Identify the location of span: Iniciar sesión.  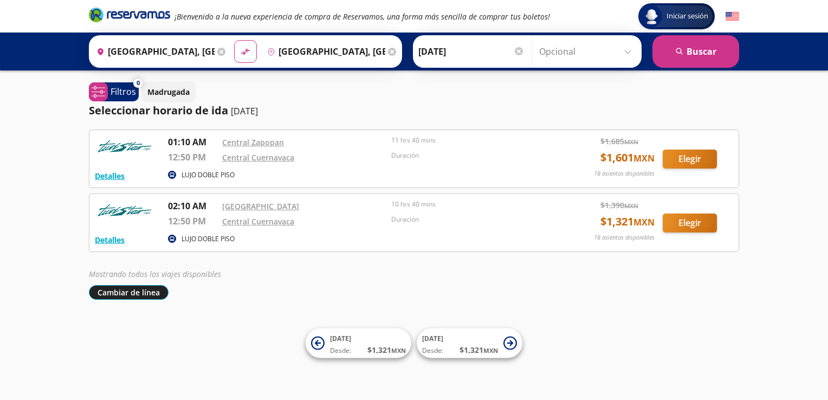
(687, 16).